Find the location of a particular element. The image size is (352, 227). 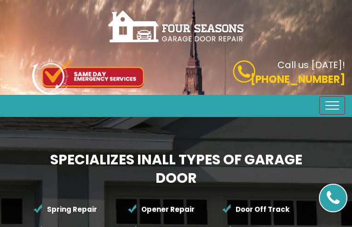

img: Four-Seasons.png is located at coordinates (176, 26).